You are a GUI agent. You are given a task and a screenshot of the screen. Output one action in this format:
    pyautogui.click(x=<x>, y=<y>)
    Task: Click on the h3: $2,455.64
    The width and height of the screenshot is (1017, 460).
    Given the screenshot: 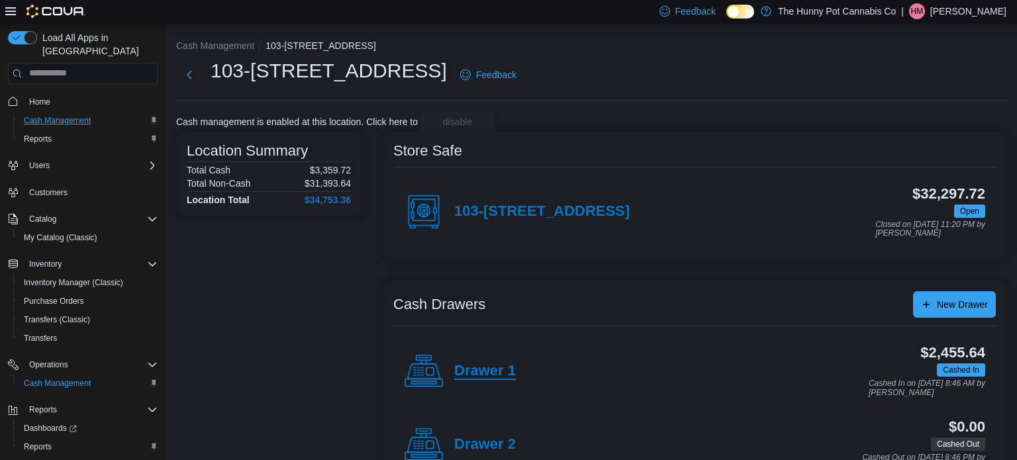 What is the action you would take?
    pyautogui.click(x=953, y=353)
    